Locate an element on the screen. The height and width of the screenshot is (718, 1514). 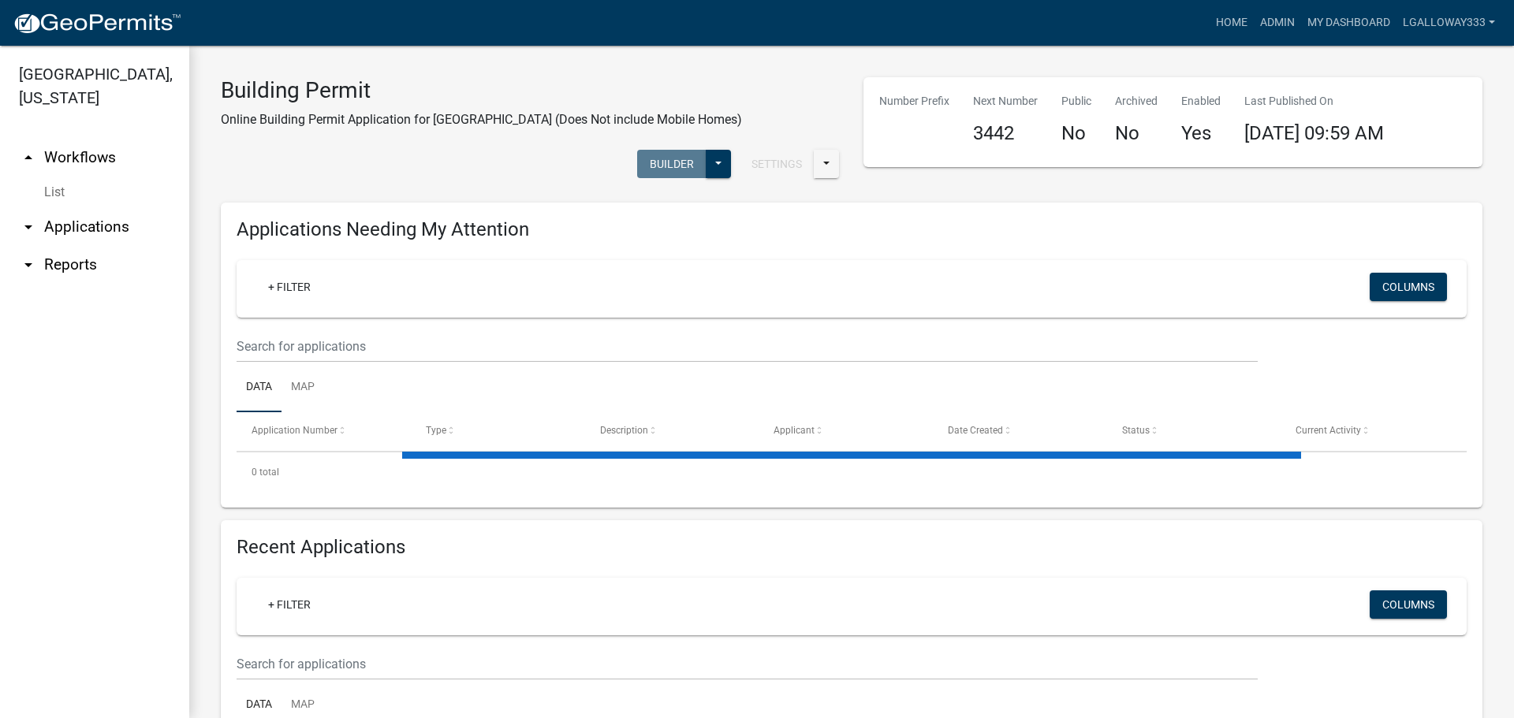
h3: Building Permit is located at coordinates (481, 91).